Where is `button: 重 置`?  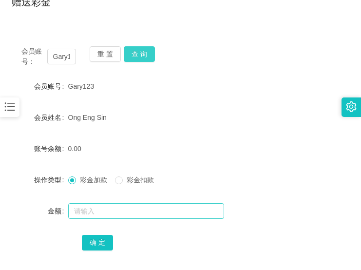
button: 重 置 is located at coordinates (105, 54).